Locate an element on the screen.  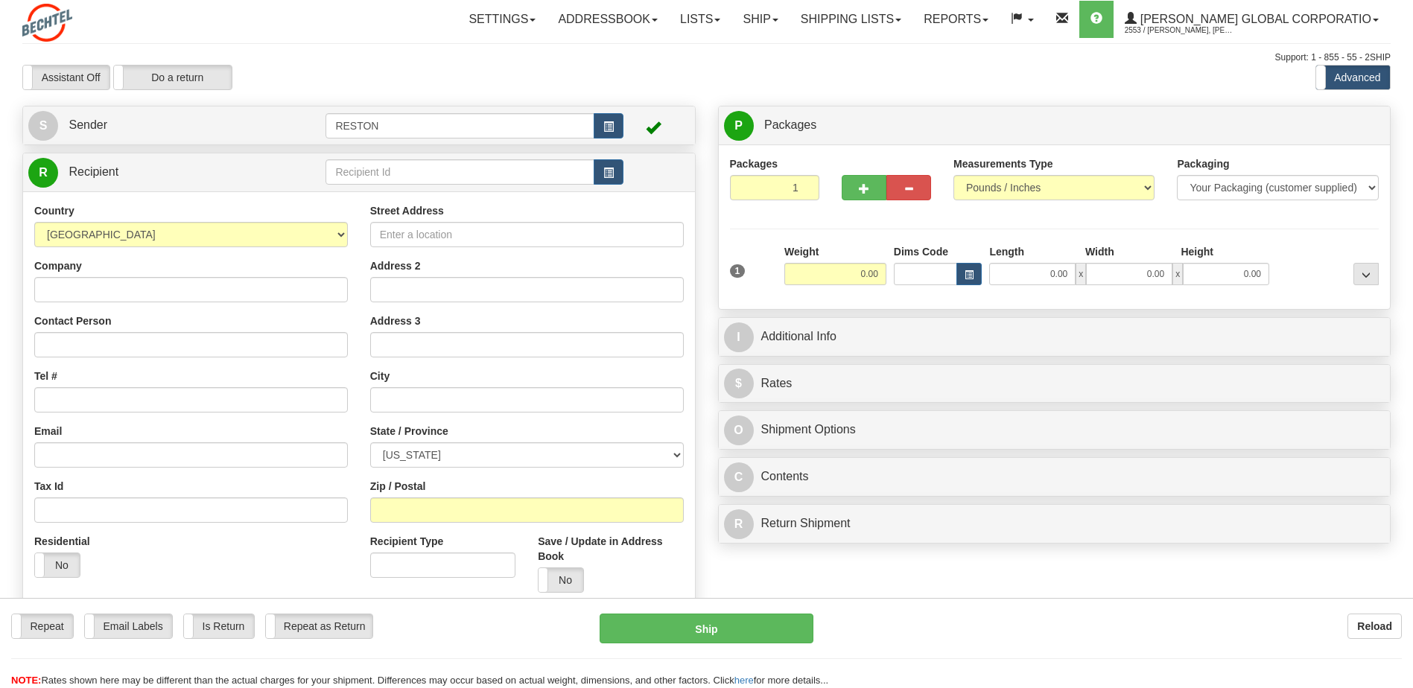
label: Packages is located at coordinates (754, 164).